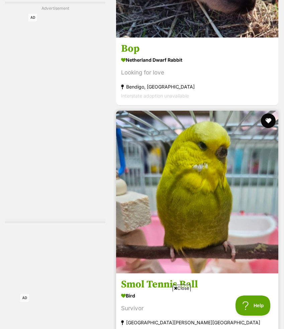 This screenshot has height=329, width=284. I want to click on div: Looking for love, so click(197, 73).